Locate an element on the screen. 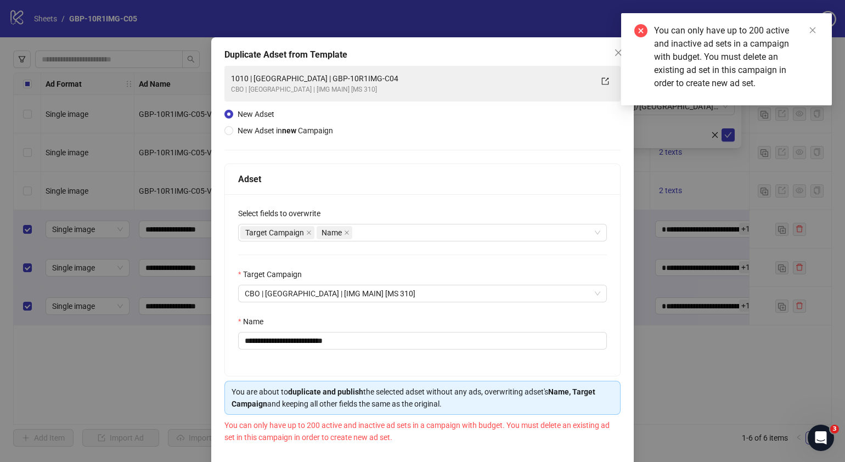 This screenshot has height=462, width=845. span: close-circle is located at coordinates (641, 31).